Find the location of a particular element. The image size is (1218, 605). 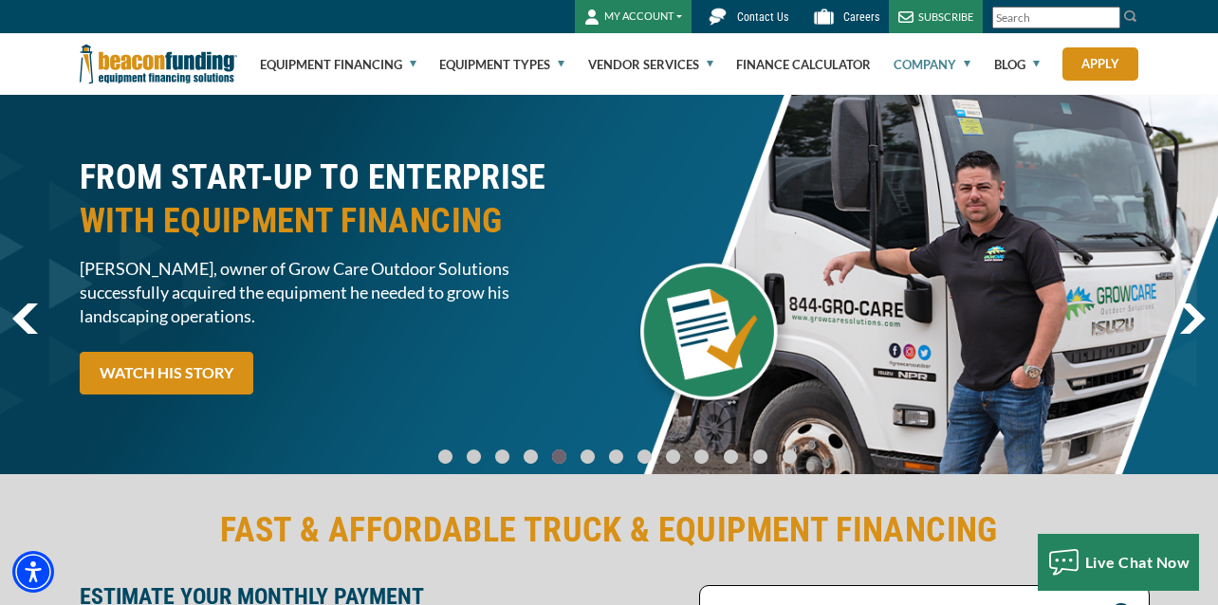

a: Go To Slide 5 is located at coordinates (588, 456).